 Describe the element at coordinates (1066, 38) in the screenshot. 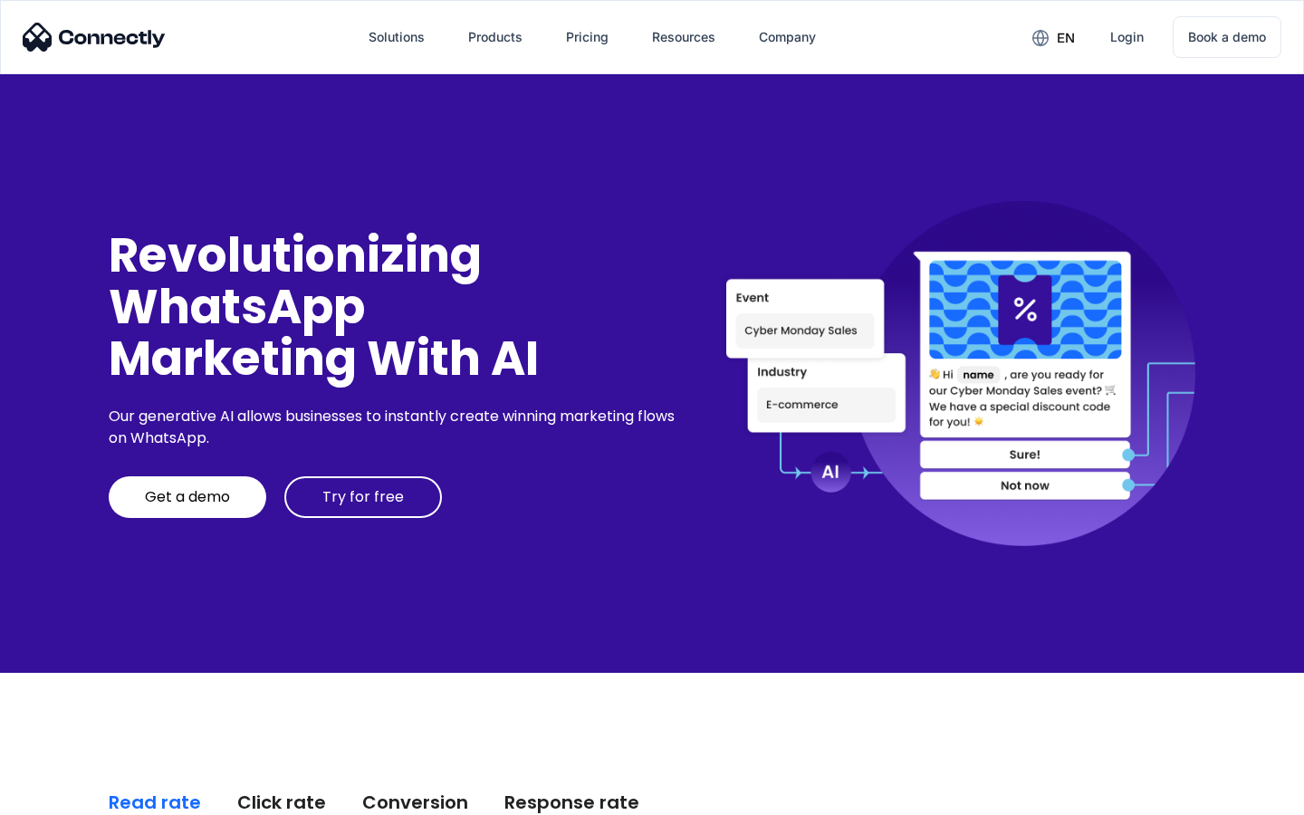

I see `div: en` at that location.